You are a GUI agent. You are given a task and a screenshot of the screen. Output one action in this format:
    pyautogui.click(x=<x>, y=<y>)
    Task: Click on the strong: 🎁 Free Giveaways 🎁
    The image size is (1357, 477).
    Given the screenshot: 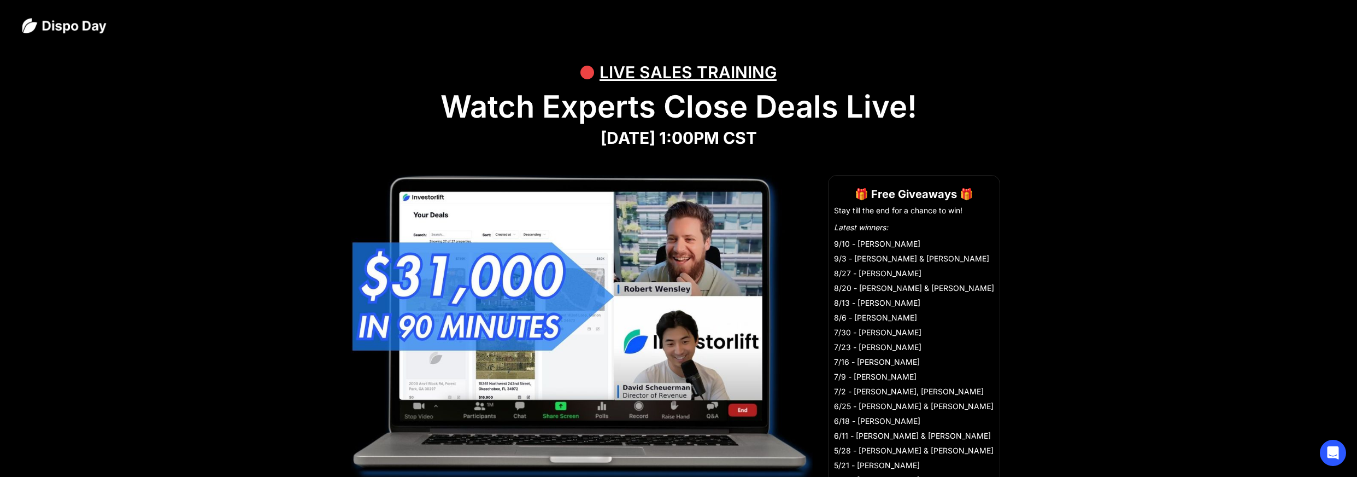 What is the action you would take?
    pyautogui.click(x=914, y=194)
    